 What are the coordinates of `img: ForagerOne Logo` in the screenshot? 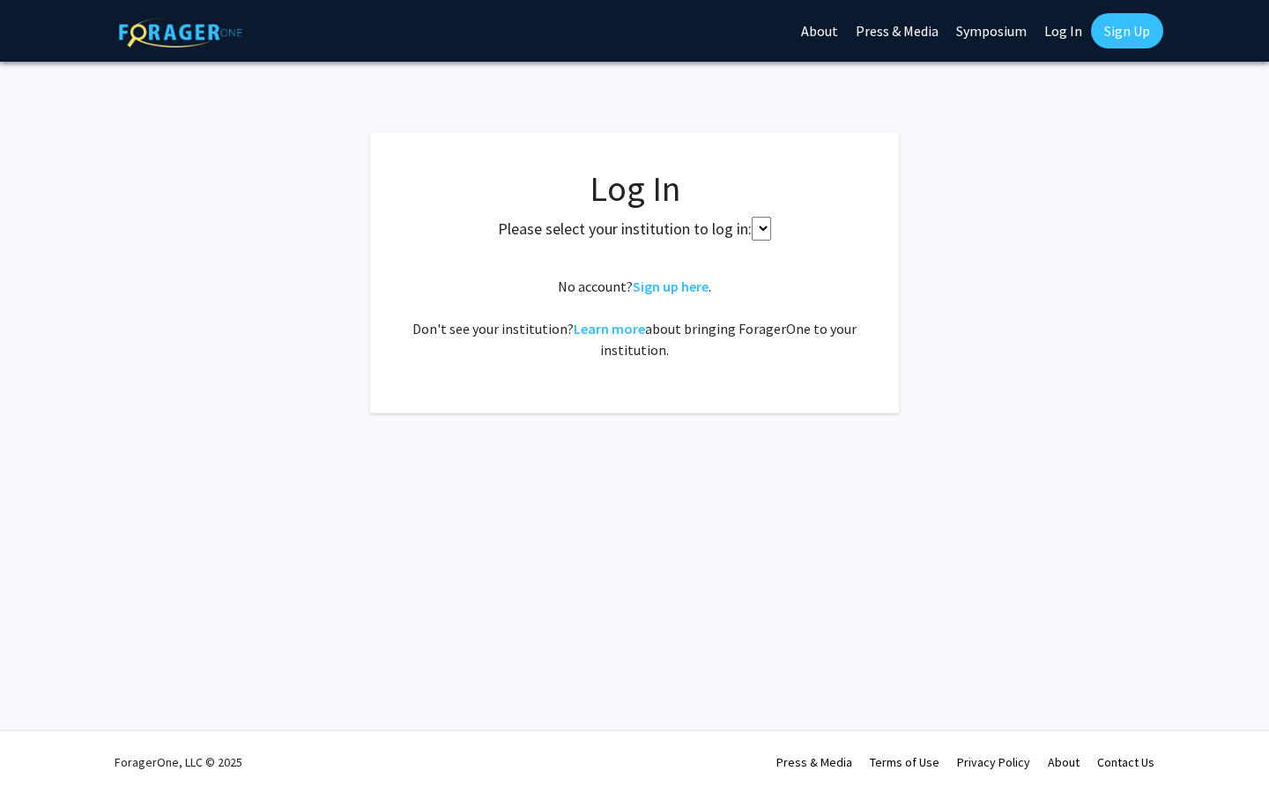 It's located at (181, 32).